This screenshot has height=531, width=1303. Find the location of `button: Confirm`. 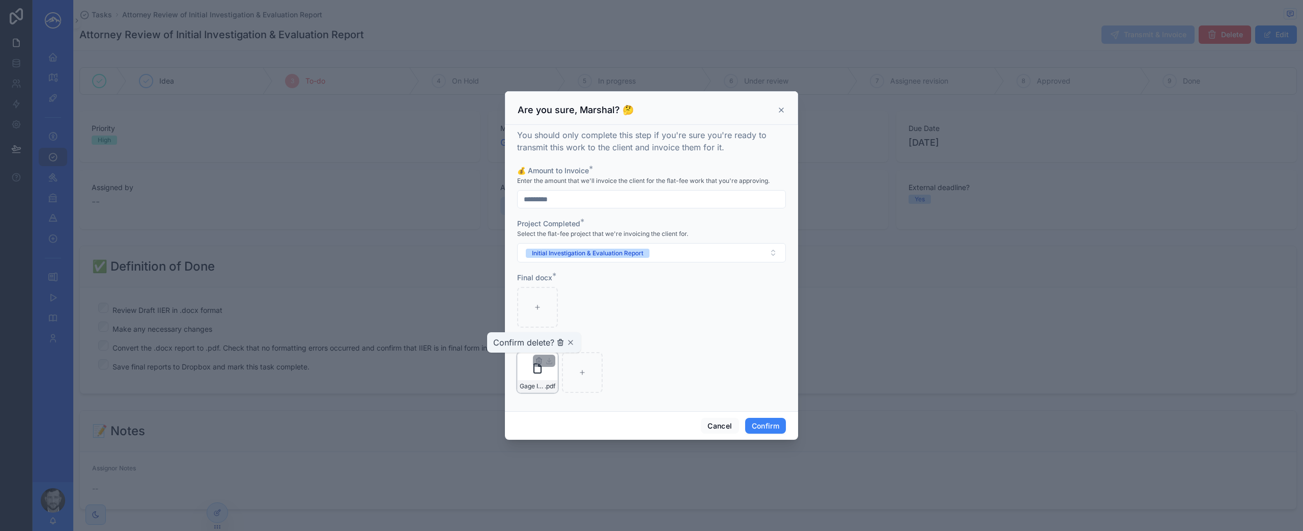

button: Confirm is located at coordinates (766, 426).